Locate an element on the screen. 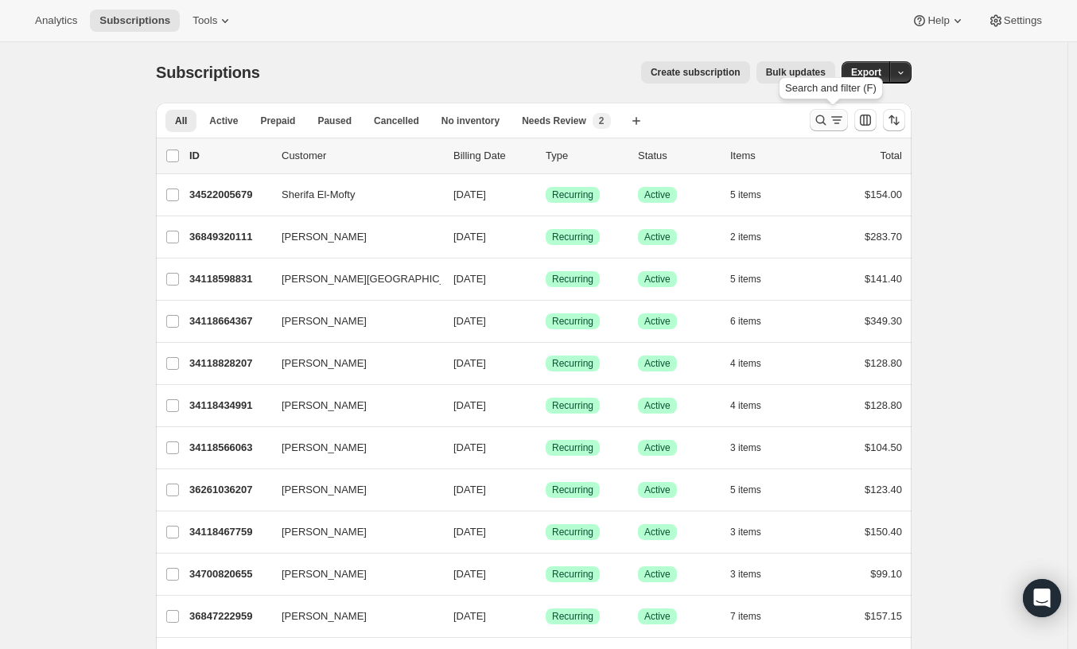  p: Total is located at coordinates (891, 156).